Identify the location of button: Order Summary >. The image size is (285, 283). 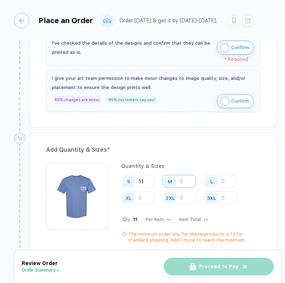
(41, 270).